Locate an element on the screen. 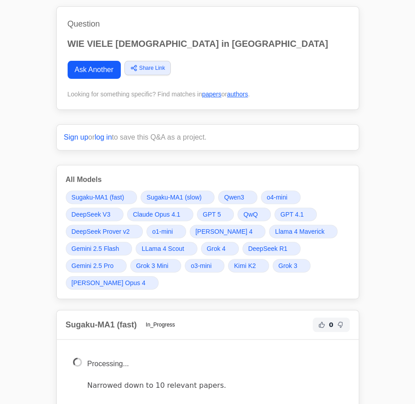 This screenshot has height=404, width=415. span: DeepSeek V3 is located at coordinates (91, 215).